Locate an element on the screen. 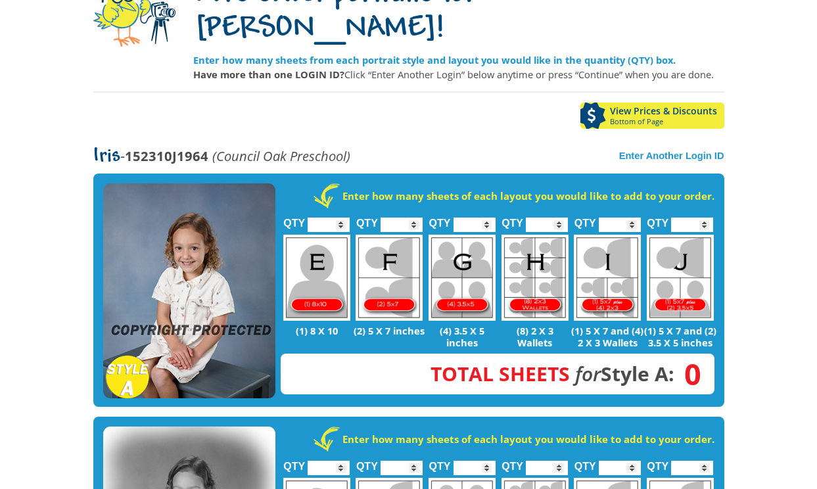 The image size is (817, 489). img: H is located at coordinates (535, 277).